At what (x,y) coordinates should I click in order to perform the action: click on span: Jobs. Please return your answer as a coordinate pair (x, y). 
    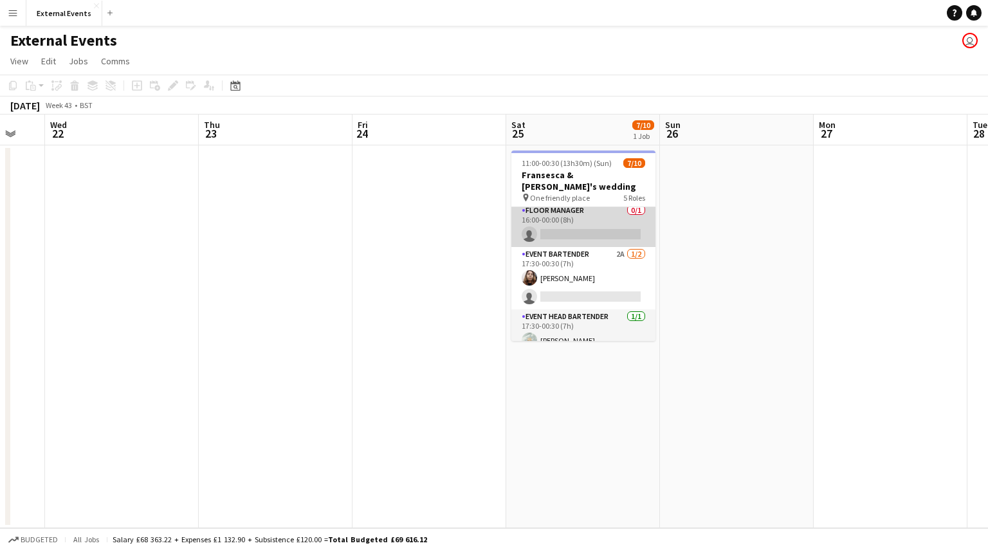
    Looking at the image, I should click on (78, 61).